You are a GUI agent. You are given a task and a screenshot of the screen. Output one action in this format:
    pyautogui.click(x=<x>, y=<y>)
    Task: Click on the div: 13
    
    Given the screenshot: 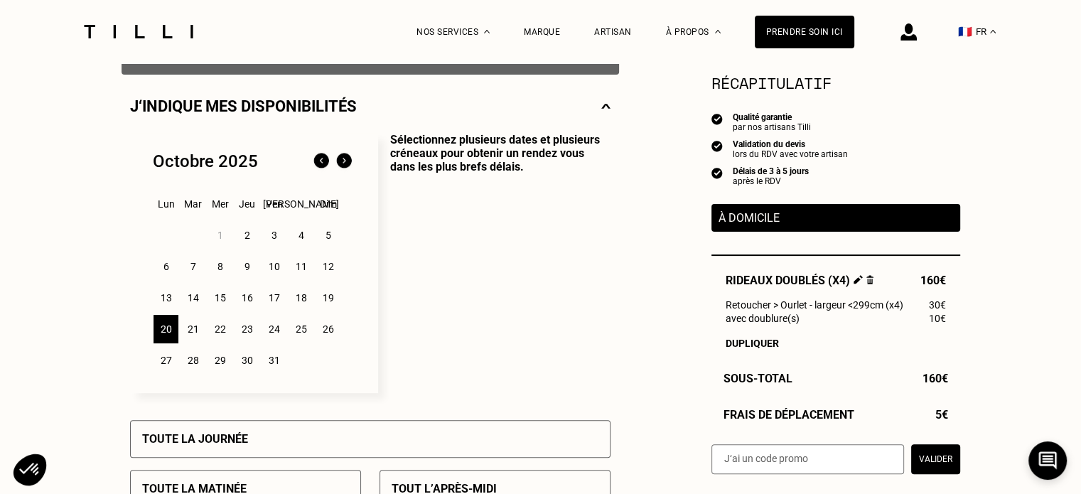 What is the action you would take?
    pyautogui.click(x=166, y=298)
    